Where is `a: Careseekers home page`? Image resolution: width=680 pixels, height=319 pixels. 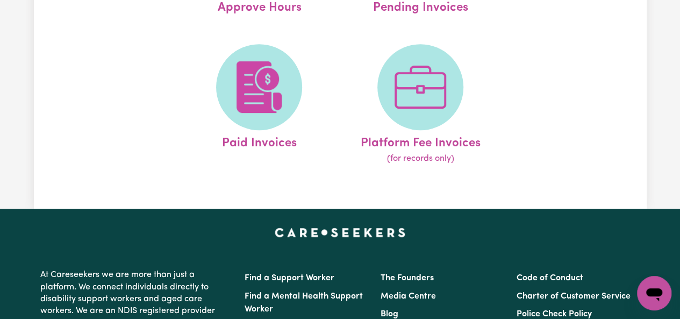
a: Careseekers home page is located at coordinates (340, 232).